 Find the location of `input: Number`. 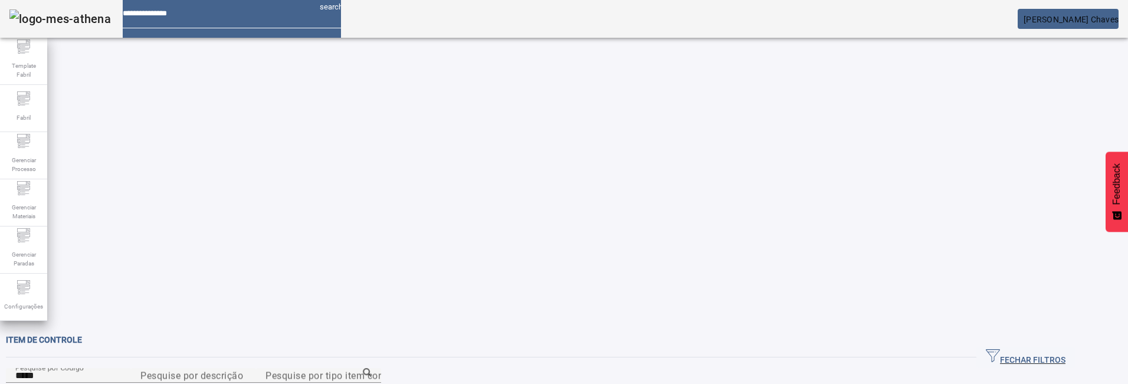

input: Number is located at coordinates (319, 376).